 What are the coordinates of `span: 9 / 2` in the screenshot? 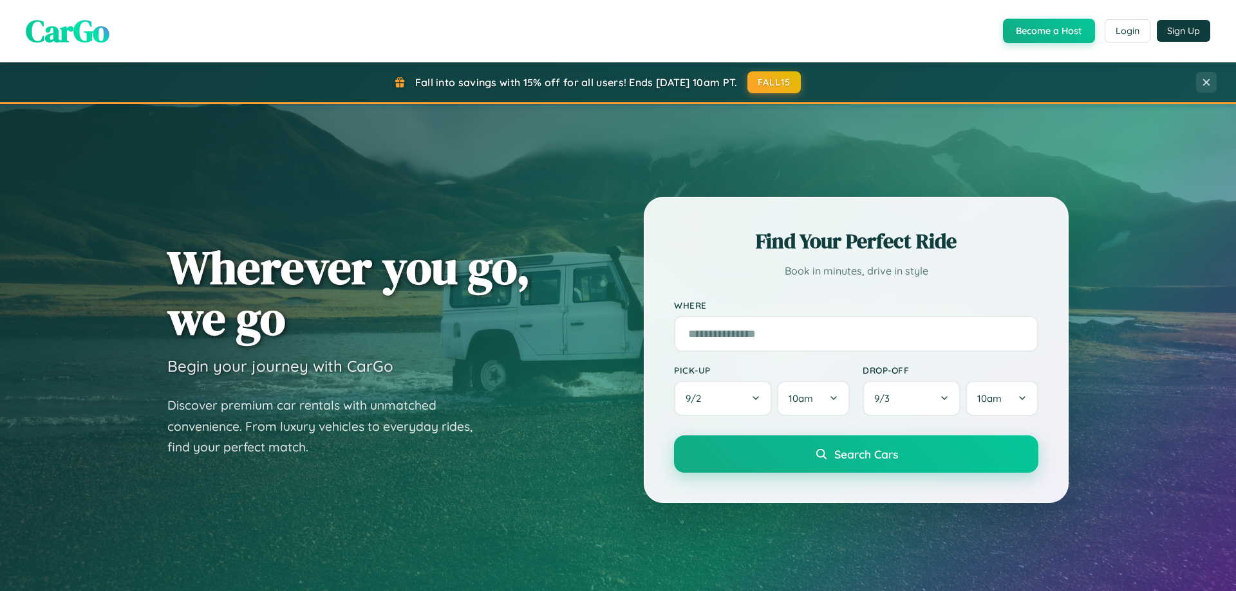 It's located at (696, 398).